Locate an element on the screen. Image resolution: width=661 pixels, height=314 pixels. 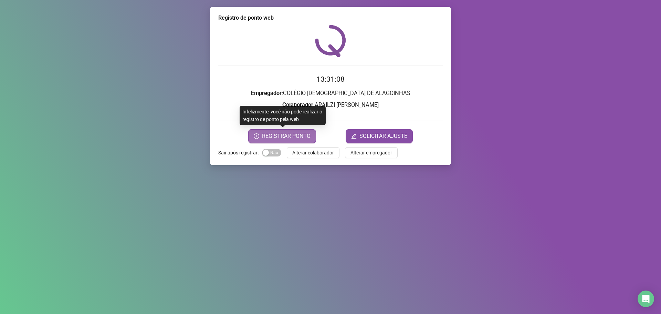
time: 13:31:08 is located at coordinates (331, 79).